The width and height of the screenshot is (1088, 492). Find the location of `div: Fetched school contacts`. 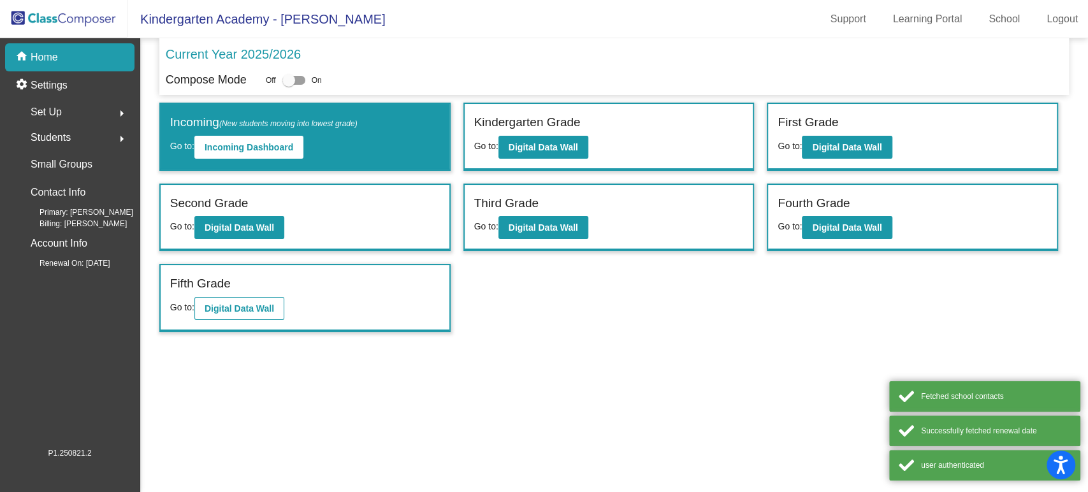

div: Fetched school contacts is located at coordinates (995, 396).